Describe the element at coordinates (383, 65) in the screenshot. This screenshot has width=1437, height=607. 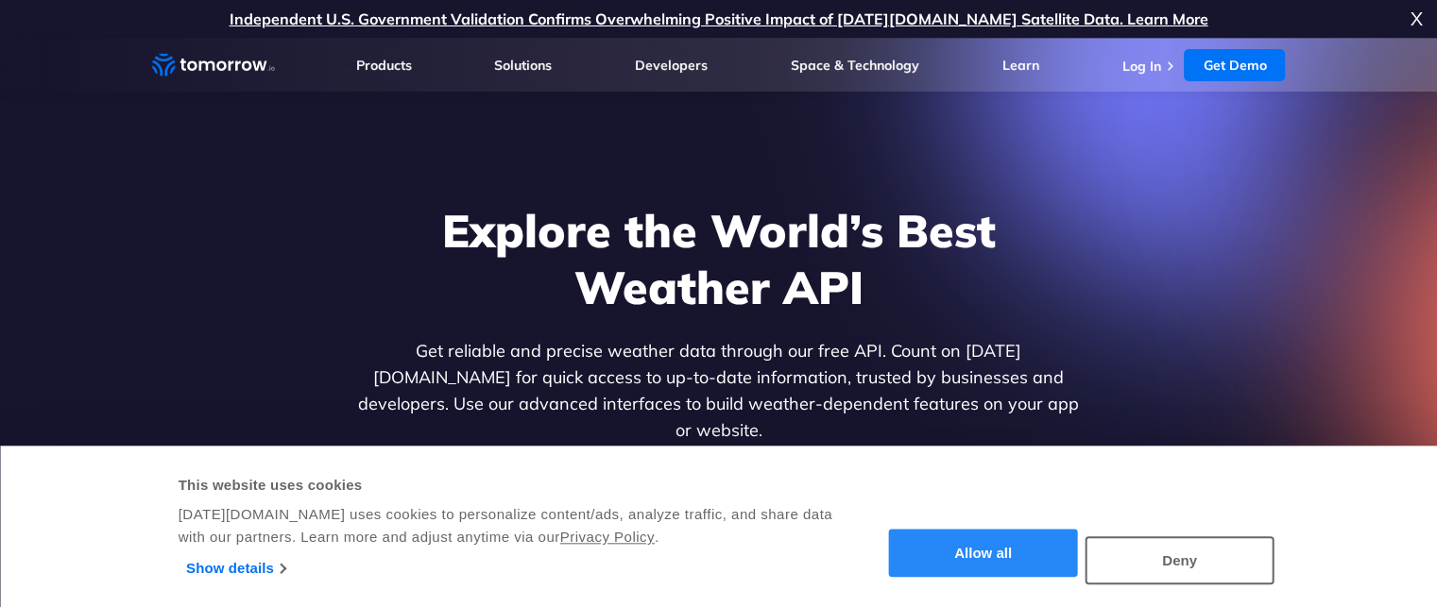
I see `a: Products` at that location.